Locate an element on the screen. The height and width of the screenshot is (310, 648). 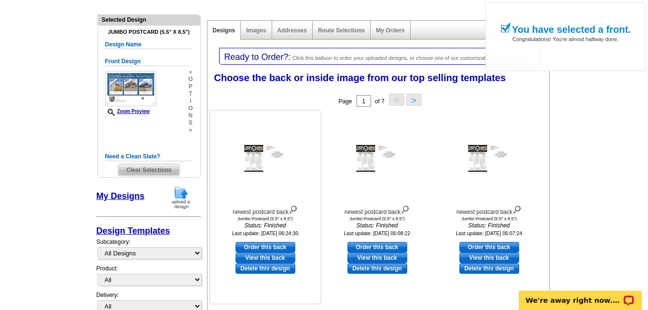
h1: You have selected a front. is located at coordinates (572, 29).